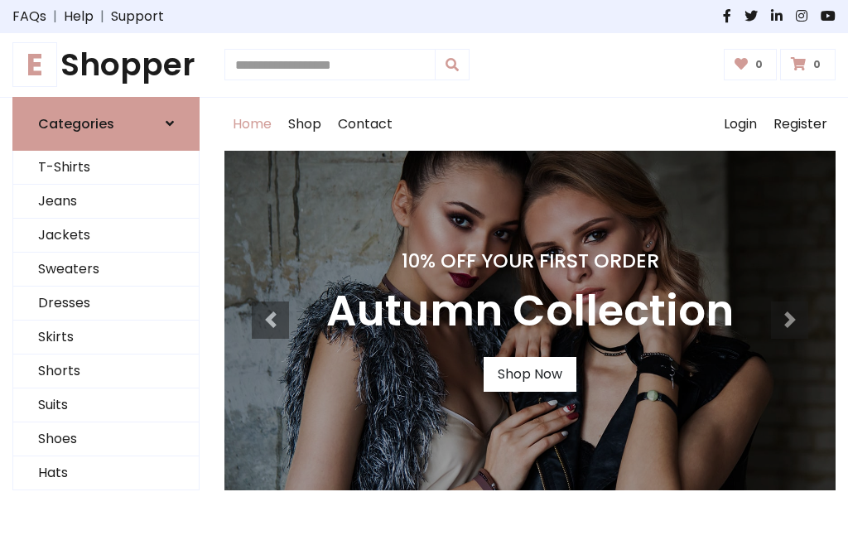 The width and height of the screenshot is (848, 545). What do you see at coordinates (106, 371) in the screenshot?
I see `a: Shorts` at bounding box center [106, 371].